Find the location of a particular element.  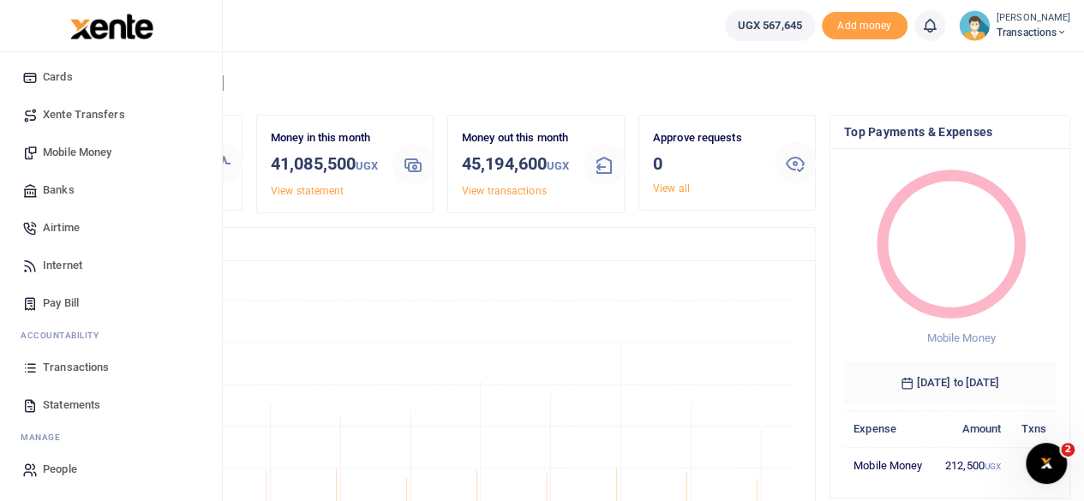

h3: 0 is located at coordinates (707, 164).